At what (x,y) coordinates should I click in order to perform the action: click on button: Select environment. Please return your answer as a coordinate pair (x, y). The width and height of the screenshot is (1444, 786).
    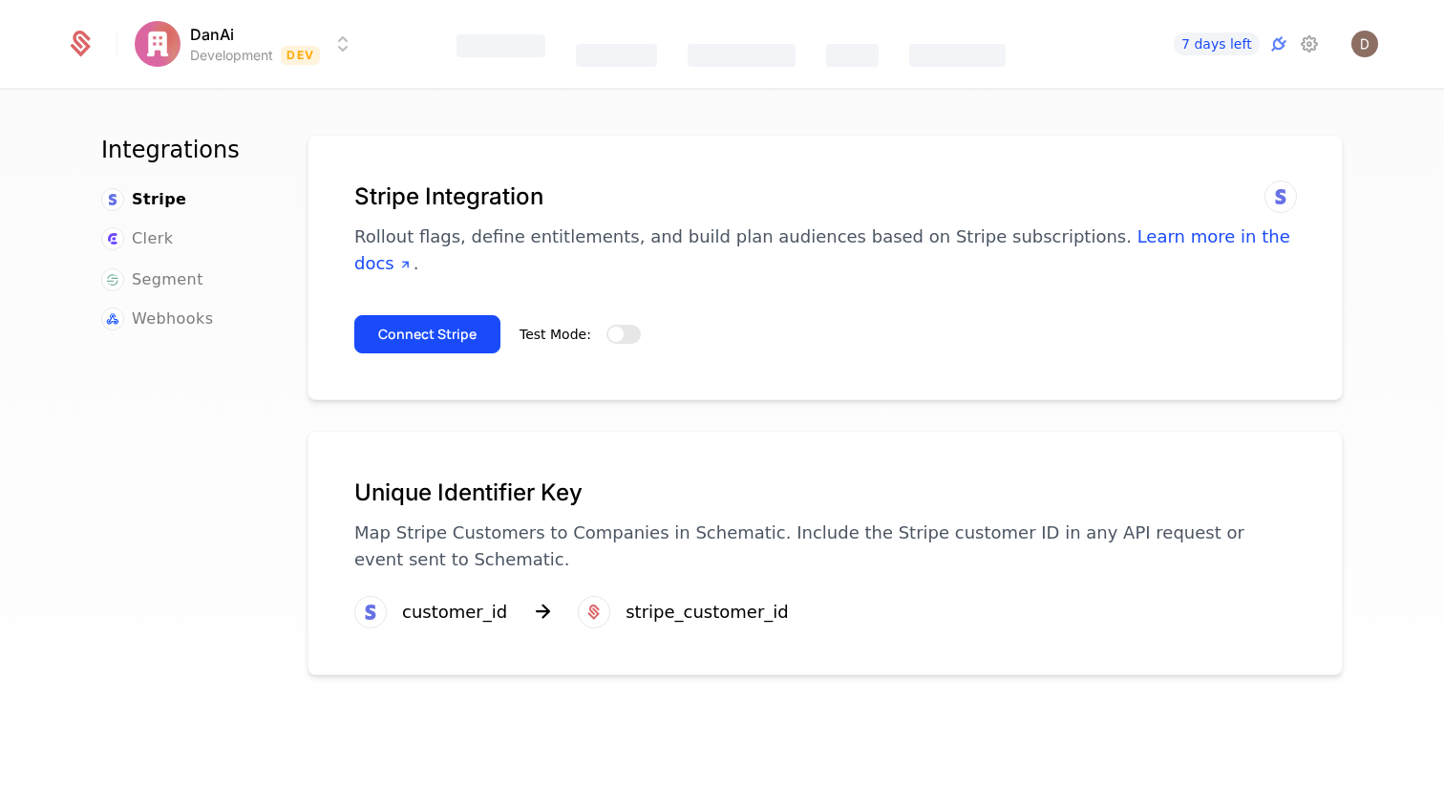
    Looking at the image, I should click on (247, 44).